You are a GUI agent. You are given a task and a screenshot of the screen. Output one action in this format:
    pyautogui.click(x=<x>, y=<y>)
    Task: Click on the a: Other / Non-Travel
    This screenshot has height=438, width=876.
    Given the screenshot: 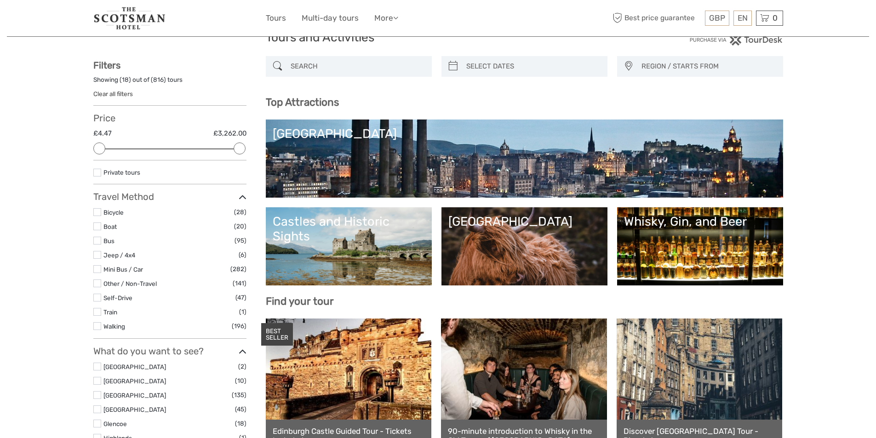 What is the action you would take?
    pyautogui.click(x=130, y=284)
    